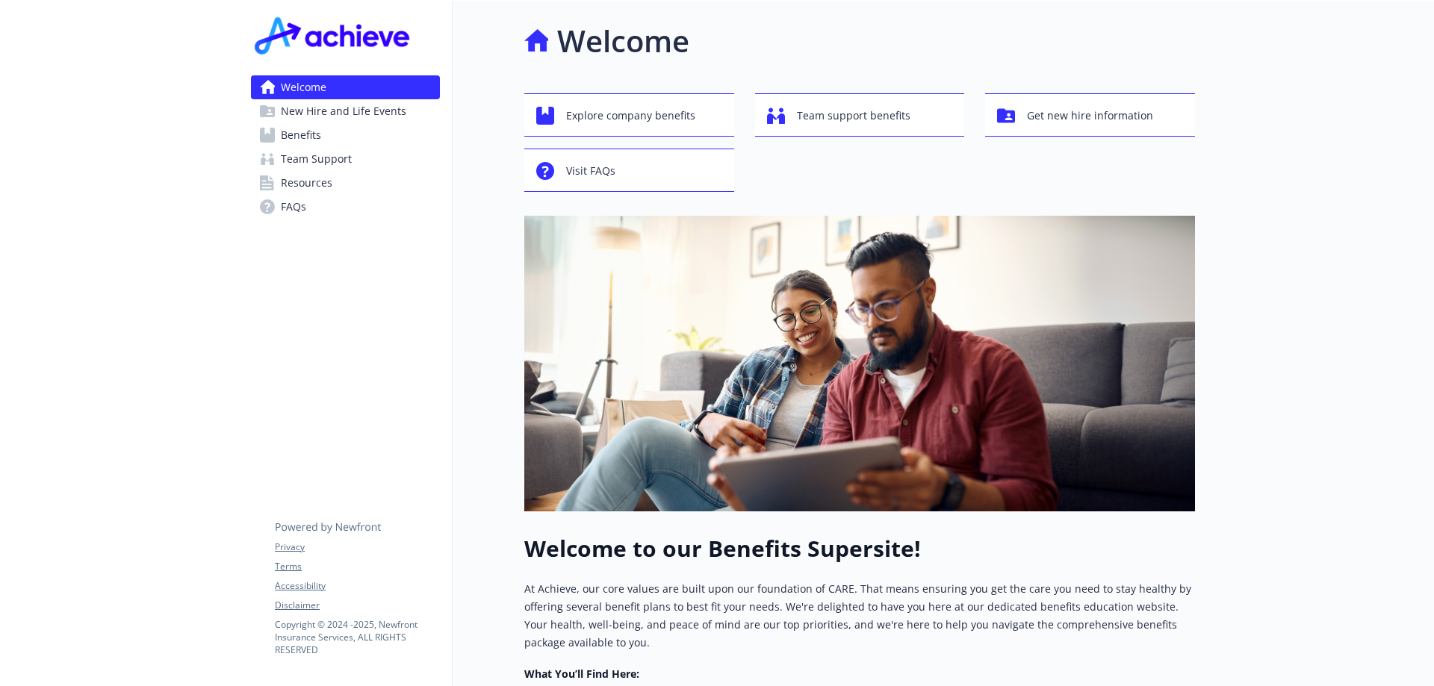 Image resolution: width=1434 pixels, height=686 pixels. What do you see at coordinates (303, 87) in the screenshot?
I see `span: Welcome` at bounding box center [303, 87].